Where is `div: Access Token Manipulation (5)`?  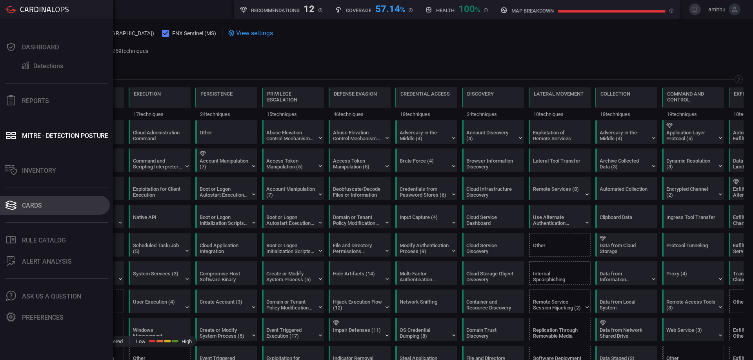 div: Access Token Manipulation (5) is located at coordinates (357, 164).